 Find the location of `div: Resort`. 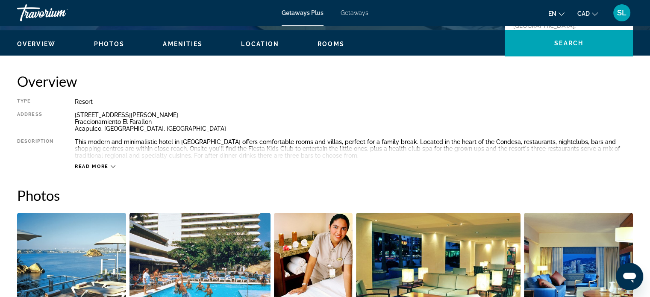

div: Resort is located at coordinates (354, 102).